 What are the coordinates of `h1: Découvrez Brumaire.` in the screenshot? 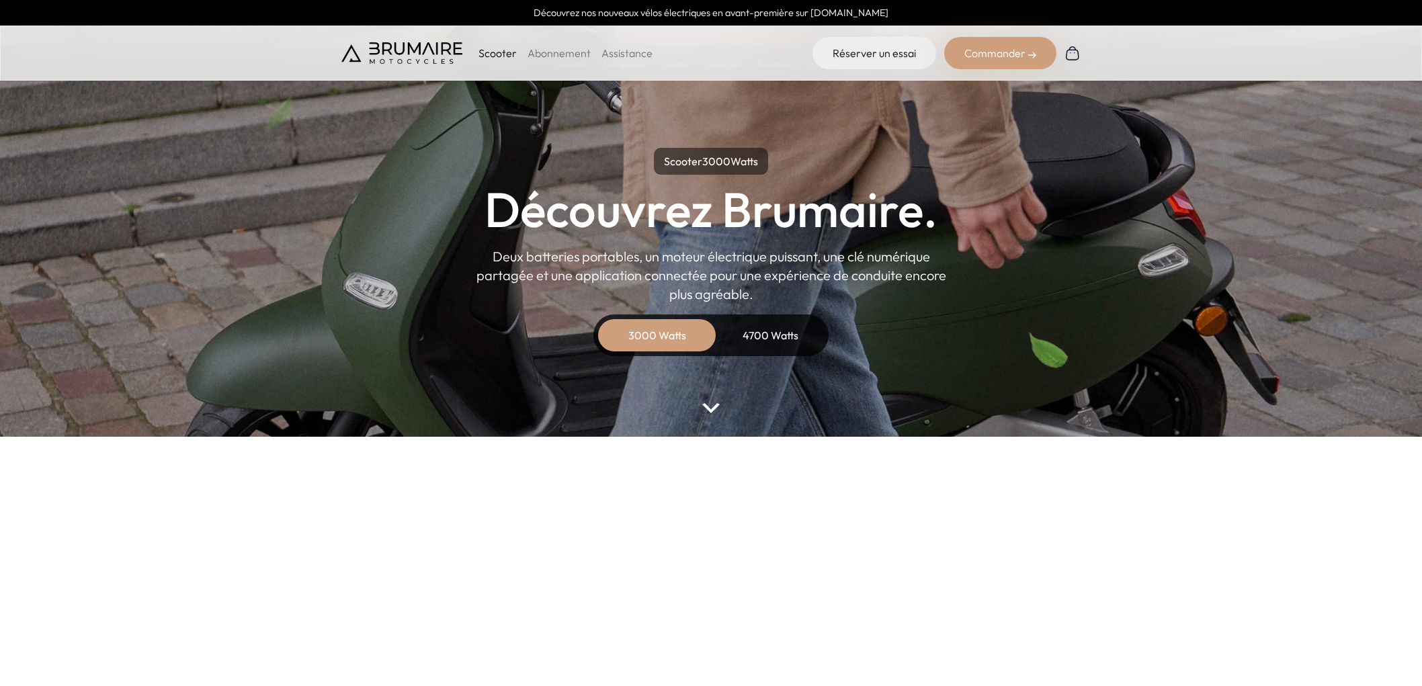 It's located at (711, 210).